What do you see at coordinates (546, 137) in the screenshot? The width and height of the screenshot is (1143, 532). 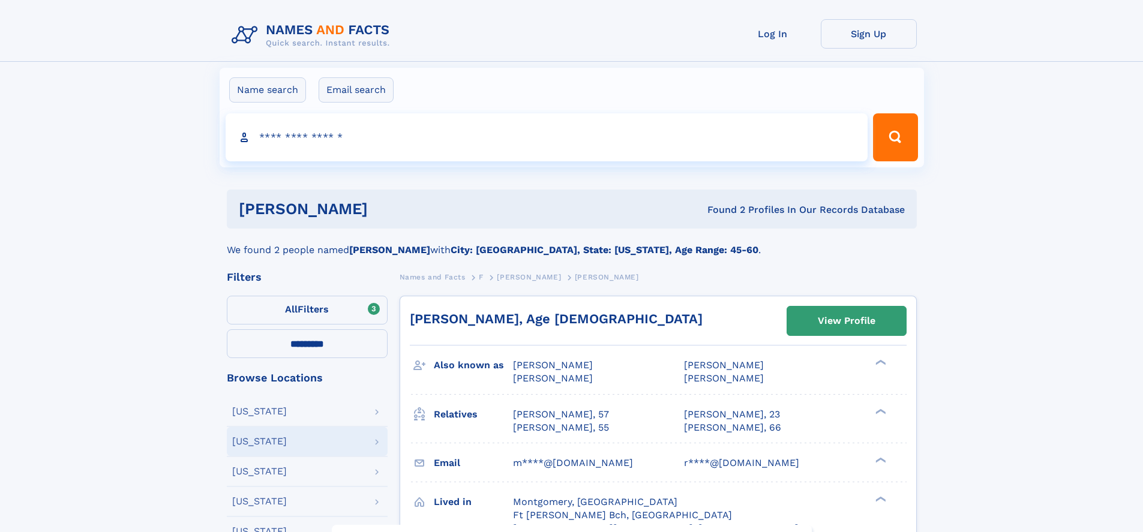 I see `input: search input` at bounding box center [546, 137].